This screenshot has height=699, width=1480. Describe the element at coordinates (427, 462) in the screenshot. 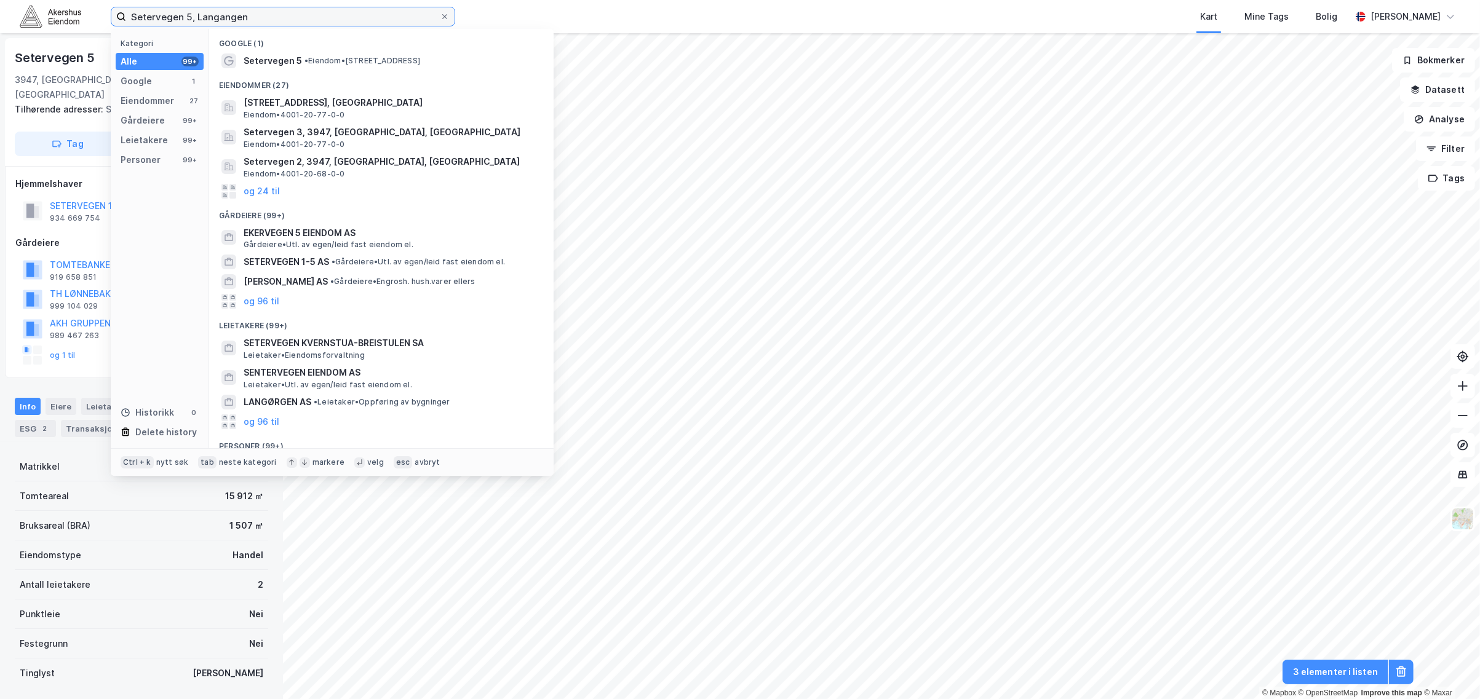

I see `div: avbryt` at that location.